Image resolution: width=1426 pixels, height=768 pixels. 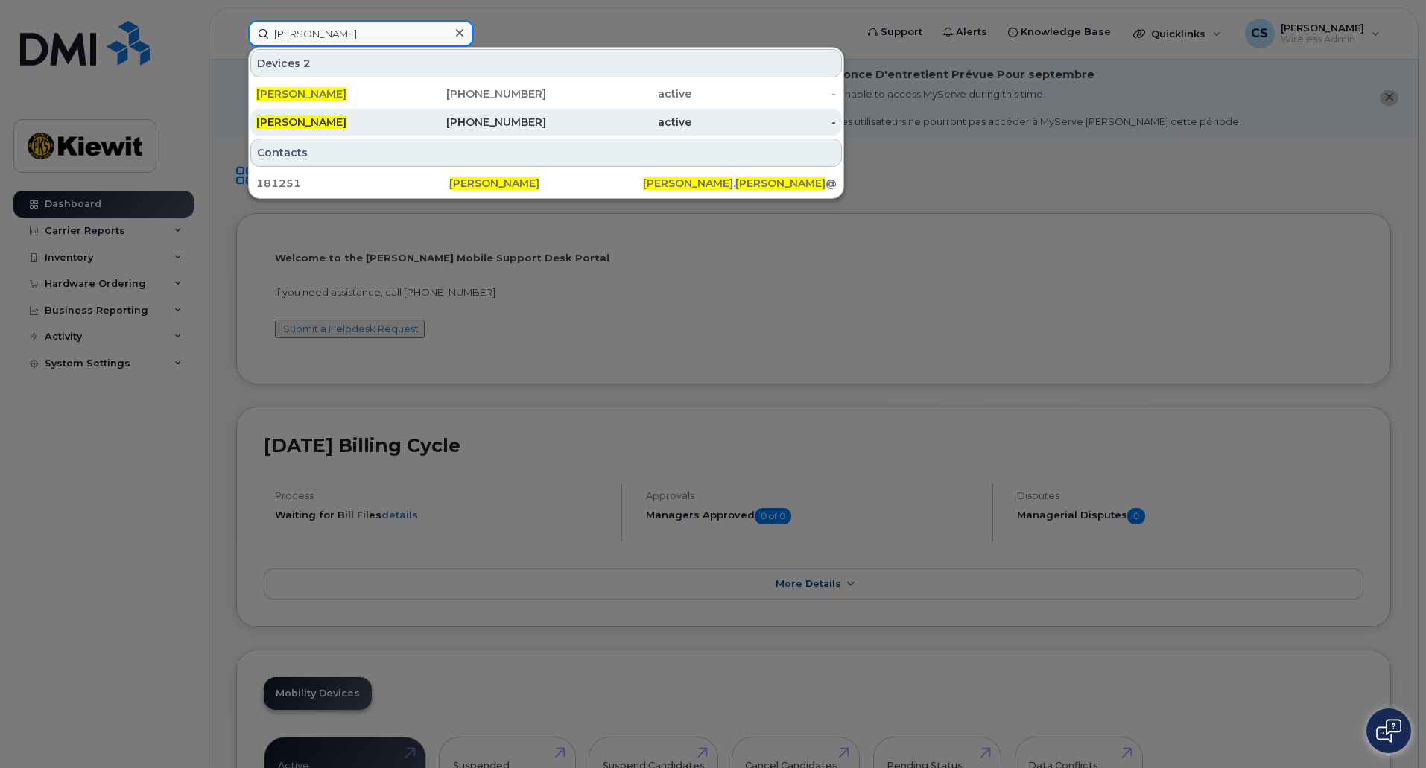 I want to click on div: 181251, so click(x=352, y=183).